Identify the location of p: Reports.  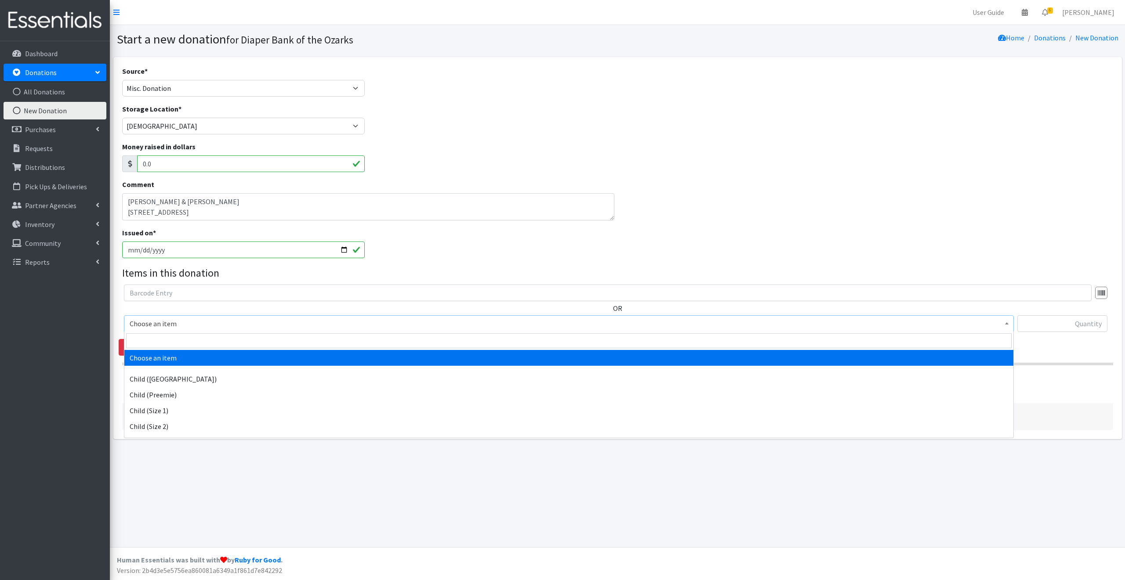
(37, 262).